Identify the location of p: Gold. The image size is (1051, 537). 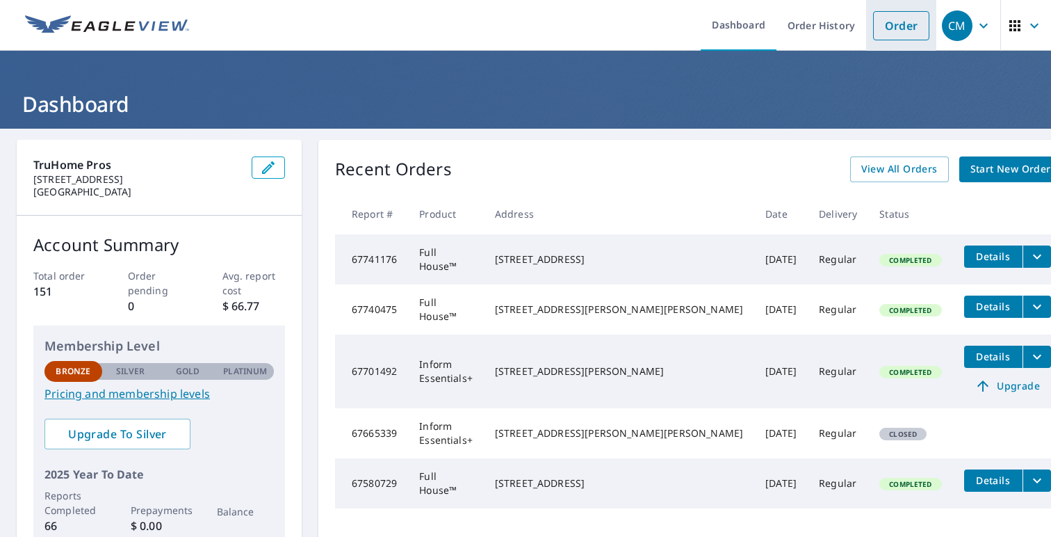
(188, 371).